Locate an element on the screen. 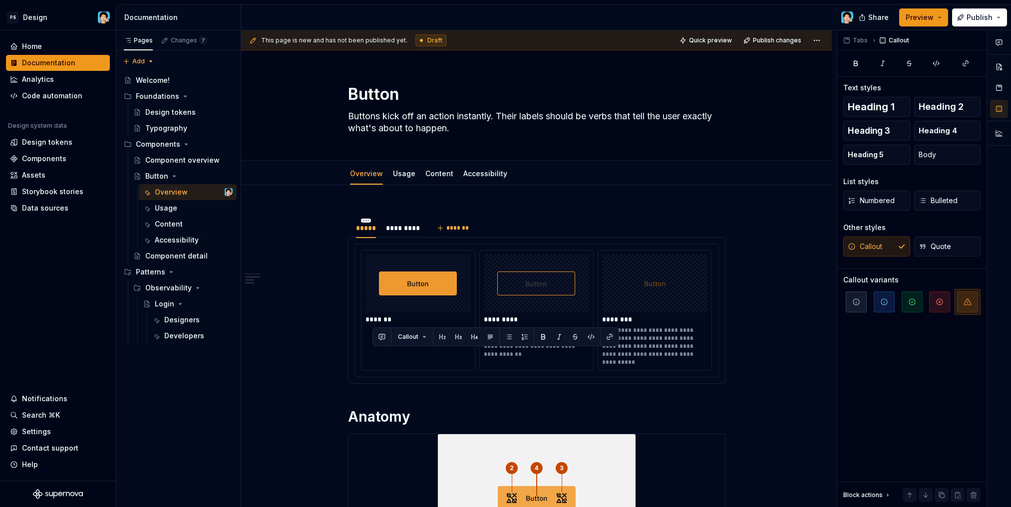  span: Heading 3 is located at coordinates (869, 131).